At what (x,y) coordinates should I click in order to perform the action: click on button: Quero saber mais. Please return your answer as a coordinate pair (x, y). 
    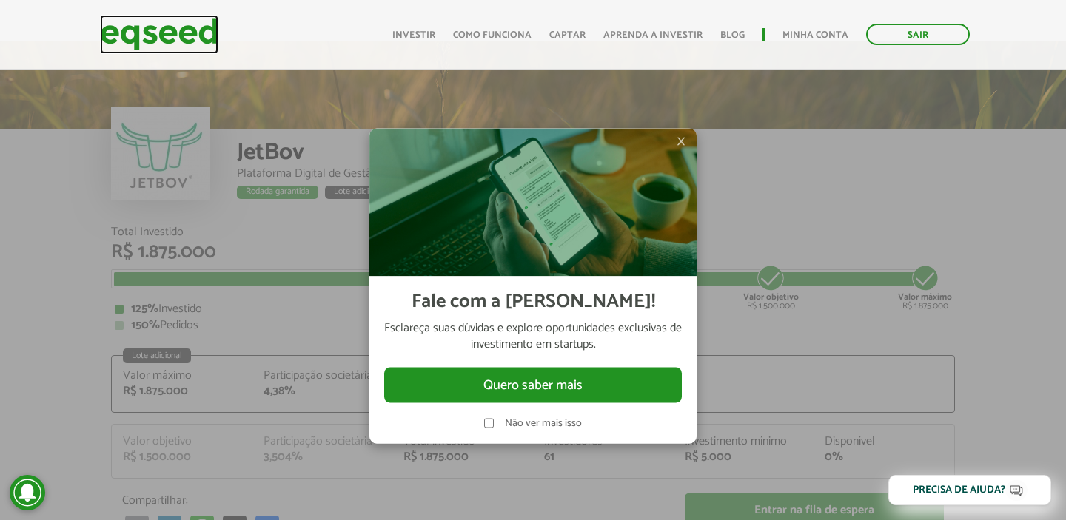
    Looking at the image, I should click on (533, 386).